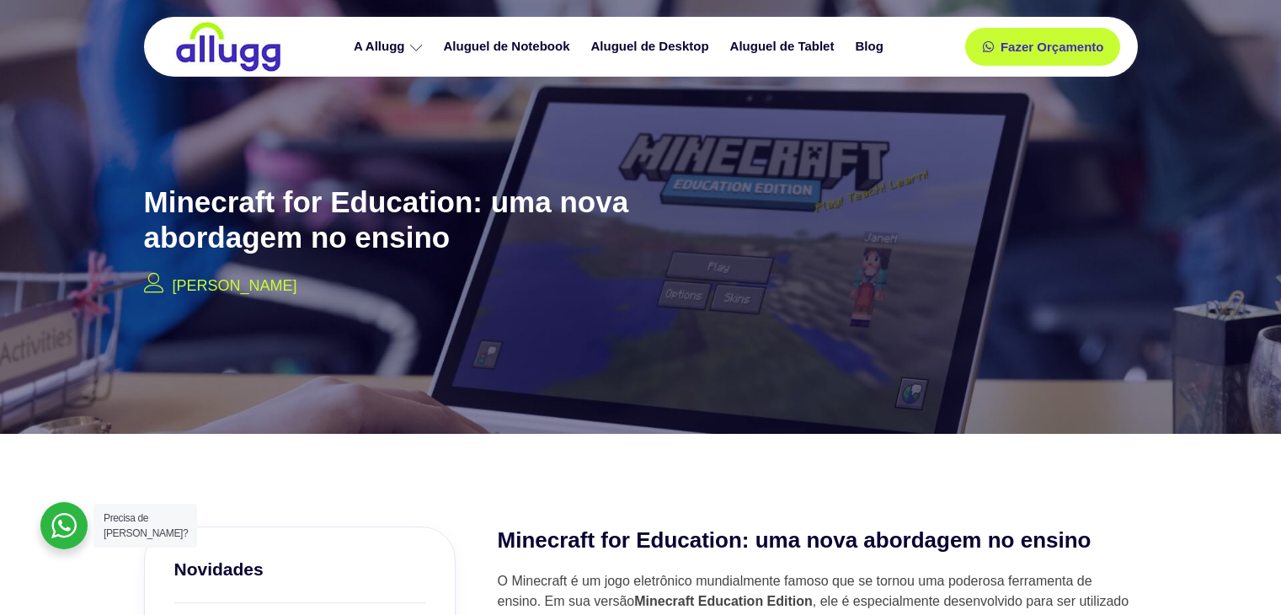 The image size is (1281, 615). What do you see at coordinates (652, 46) in the screenshot?
I see `a: Aluguel de Desktop` at bounding box center [652, 46].